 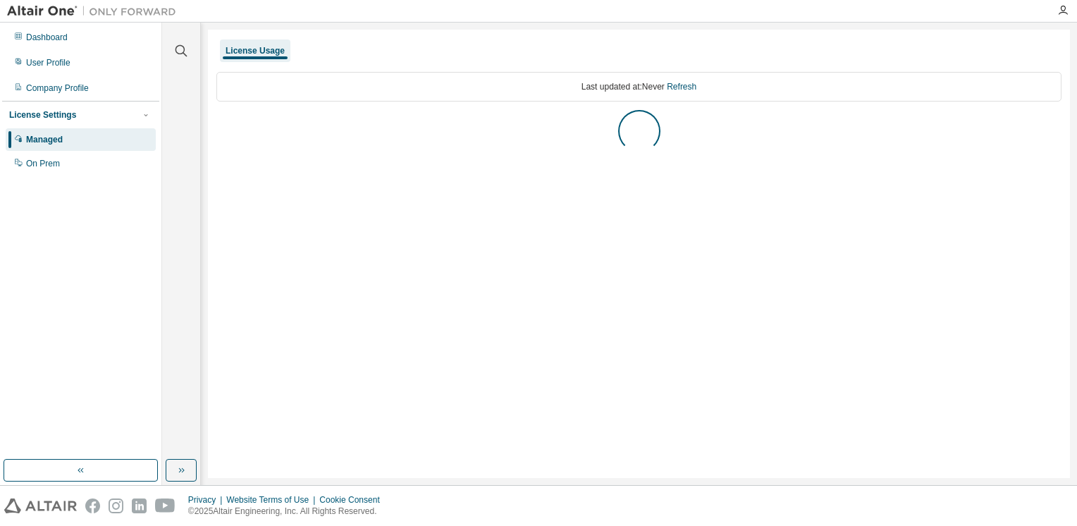 I want to click on img: instagram.svg, so click(x=116, y=505).